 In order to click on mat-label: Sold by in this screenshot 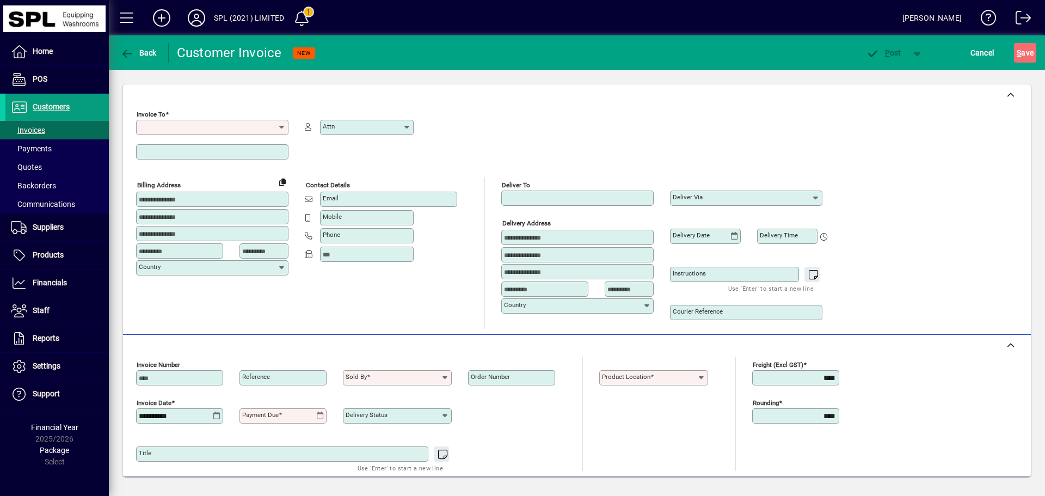, I will do `click(356, 377)`.